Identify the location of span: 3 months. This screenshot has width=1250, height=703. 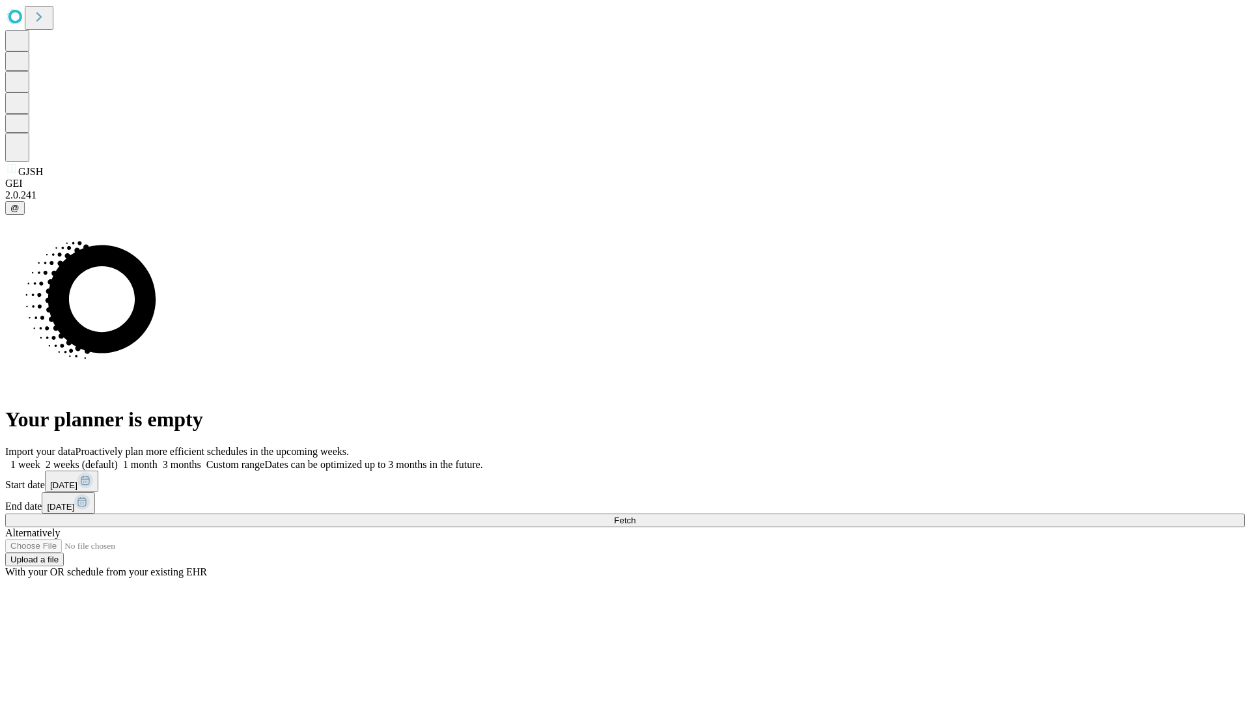
(182, 464).